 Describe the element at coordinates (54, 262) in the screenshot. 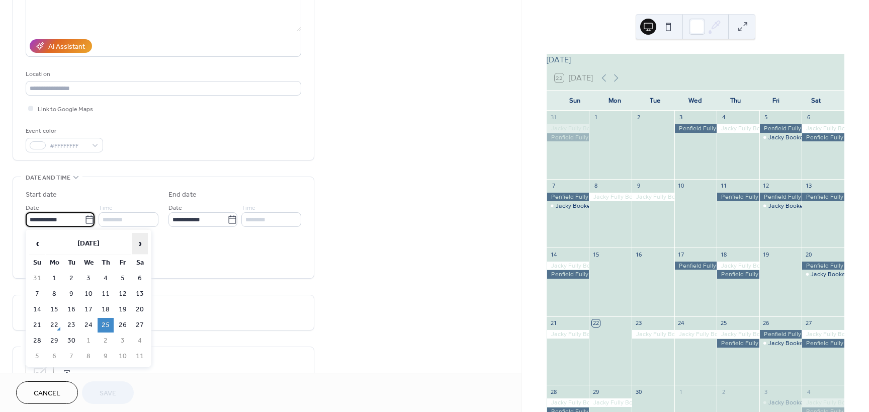

I see `th: Mo` at that location.